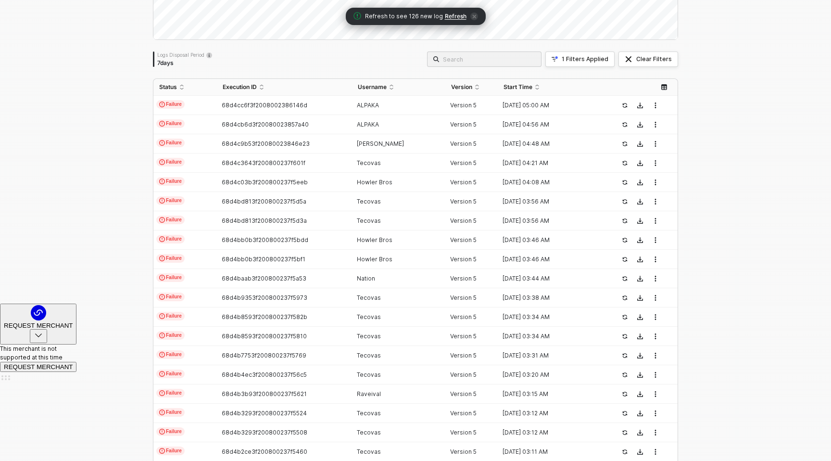 Image resolution: width=831 pixels, height=461 pixels. I want to click on div: 7 days, so click(185, 63).